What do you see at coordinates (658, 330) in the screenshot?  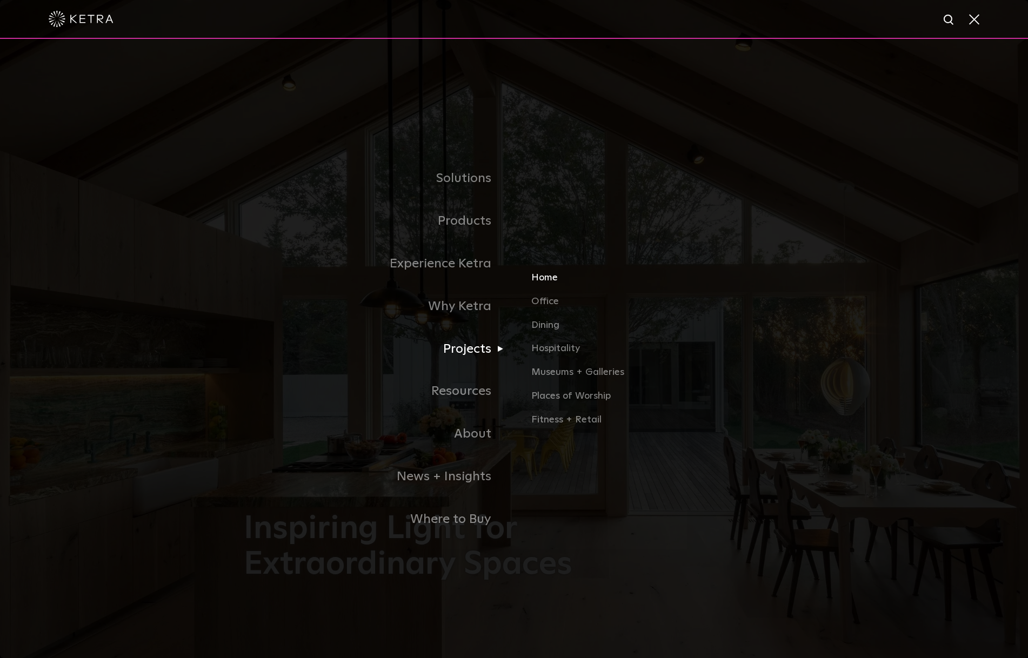 I see `a: Dining` at bounding box center [658, 330].